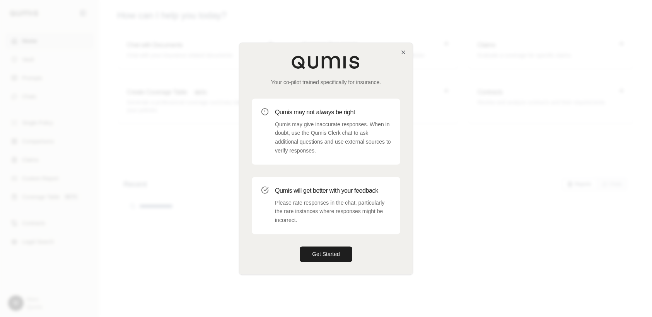 The width and height of the screenshot is (652, 317). I want to click on p: Qumis may give inaccurate responses. When in doubt, use the Qumis Clerk chat to ask additional qu..., so click(333, 138).